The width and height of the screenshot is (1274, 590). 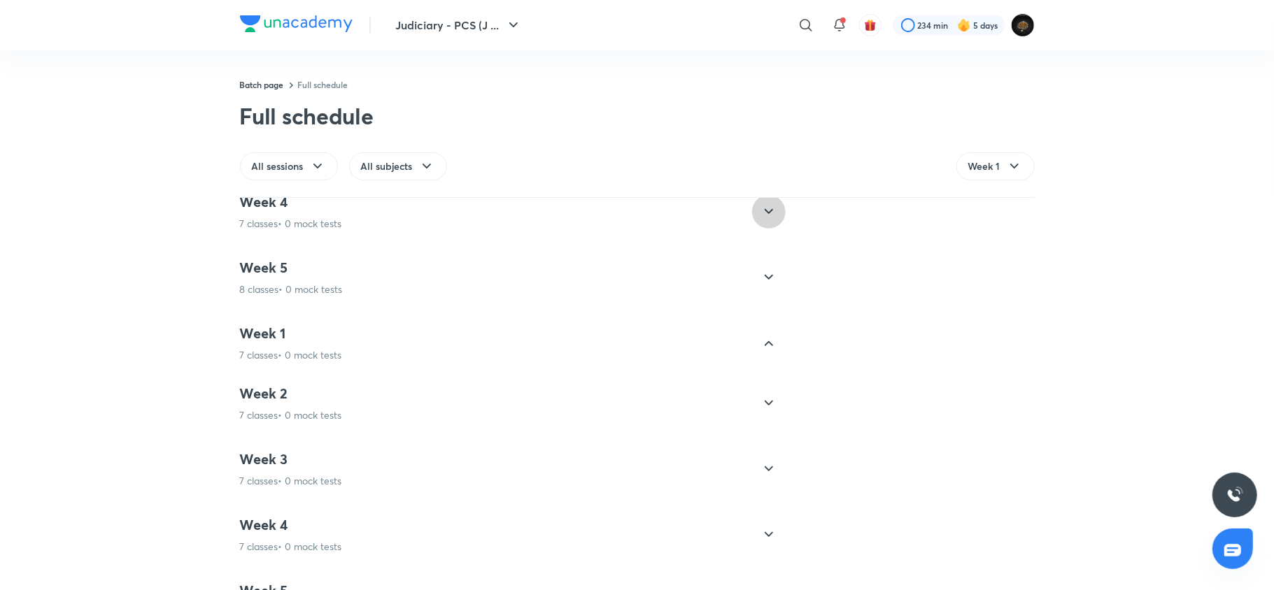 I want to click on div: Week 27 classes• 0 mock tests, so click(x=503, y=404).